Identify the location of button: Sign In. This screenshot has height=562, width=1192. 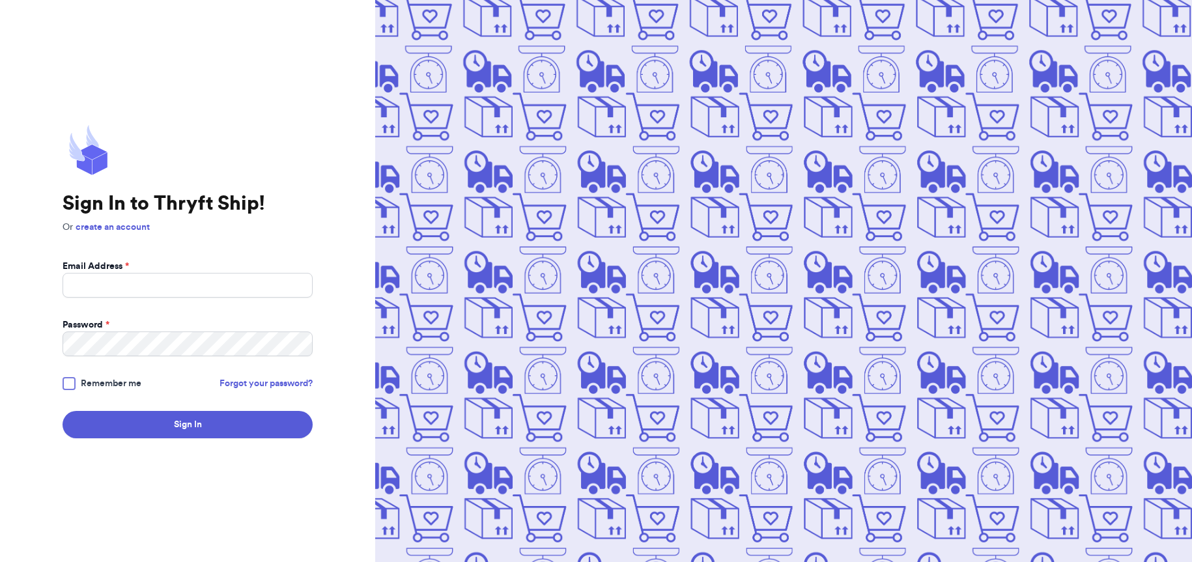
(188, 425).